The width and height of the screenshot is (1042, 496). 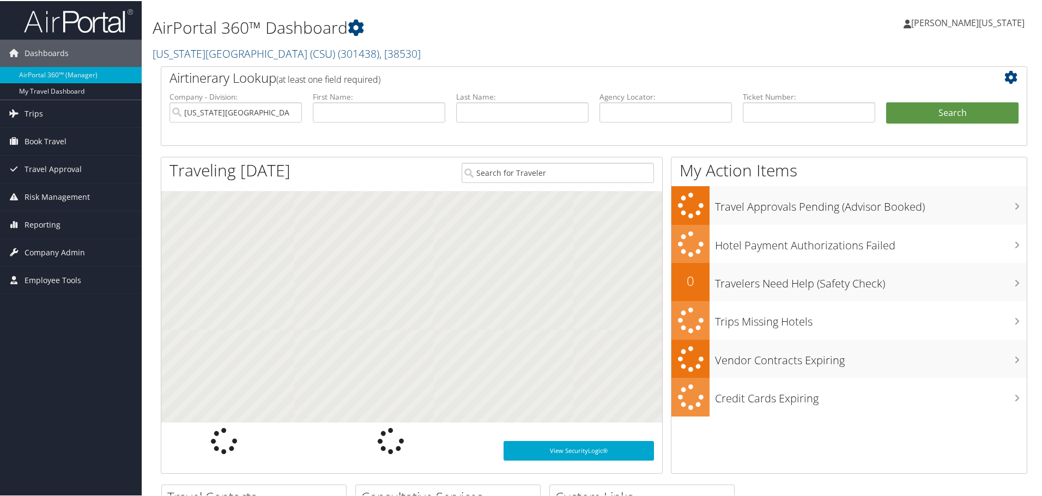 What do you see at coordinates (871, 318) in the screenshot?
I see `h3: Trips Missing Hotels` at bounding box center [871, 318].